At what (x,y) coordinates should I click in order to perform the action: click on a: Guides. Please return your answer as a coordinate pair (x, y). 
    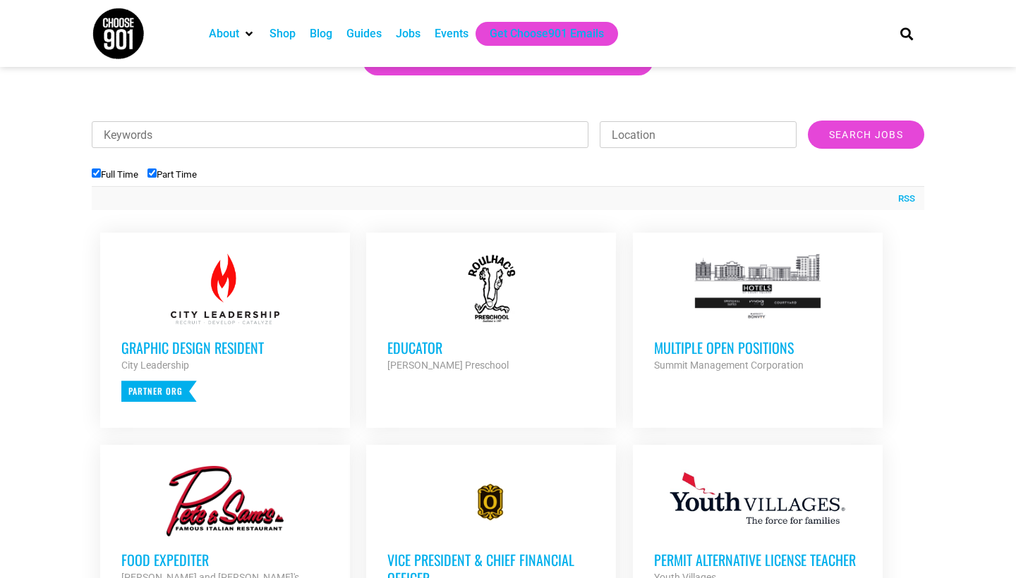
    Looking at the image, I should click on (364, 34).